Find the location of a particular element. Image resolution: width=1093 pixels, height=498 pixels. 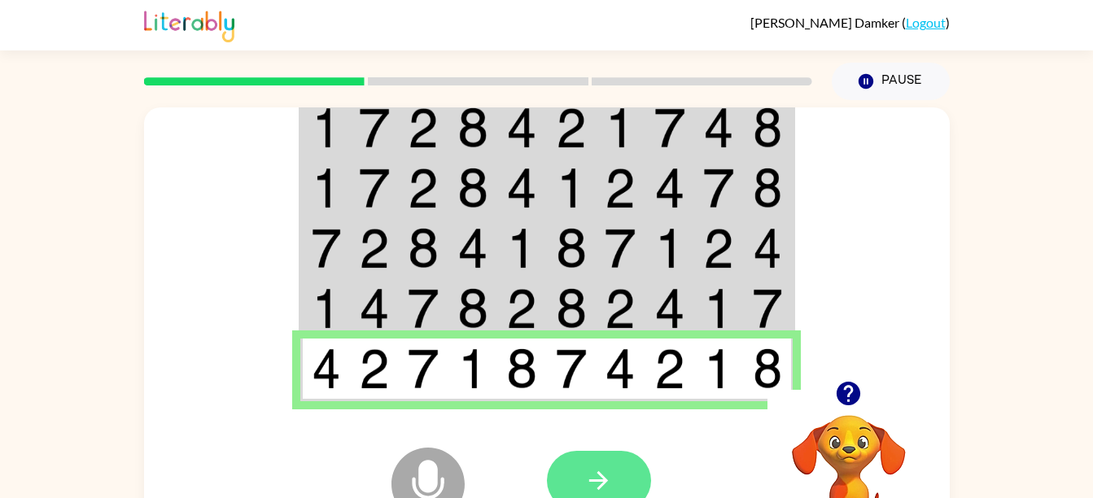

button: Pause is located at coordinates (891, 81).